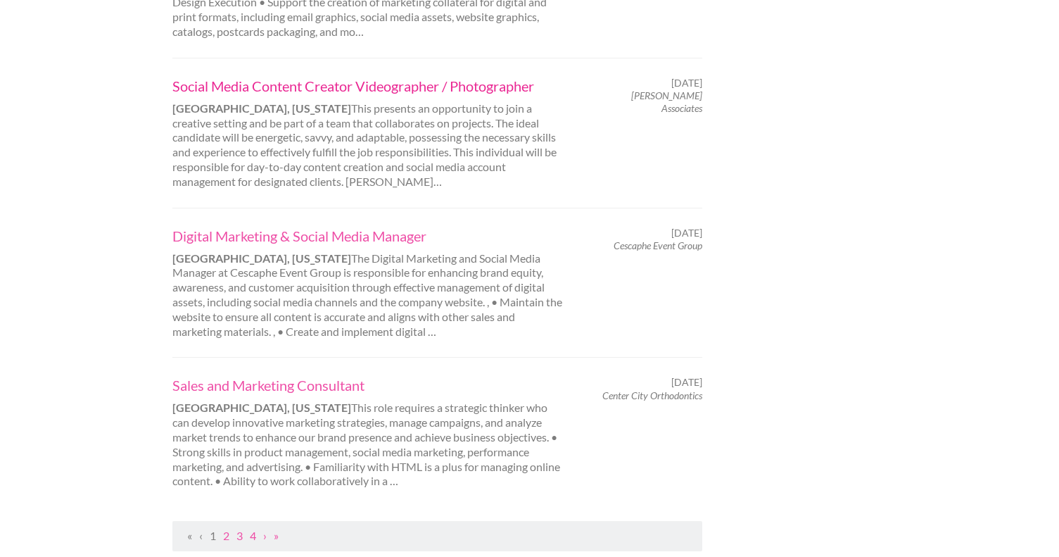 This screenshot has width=1059, height=557. What do you see at coordinates (189, 535) in the screenshot?
I see `span: First Page` at bounding box center [189, 535].